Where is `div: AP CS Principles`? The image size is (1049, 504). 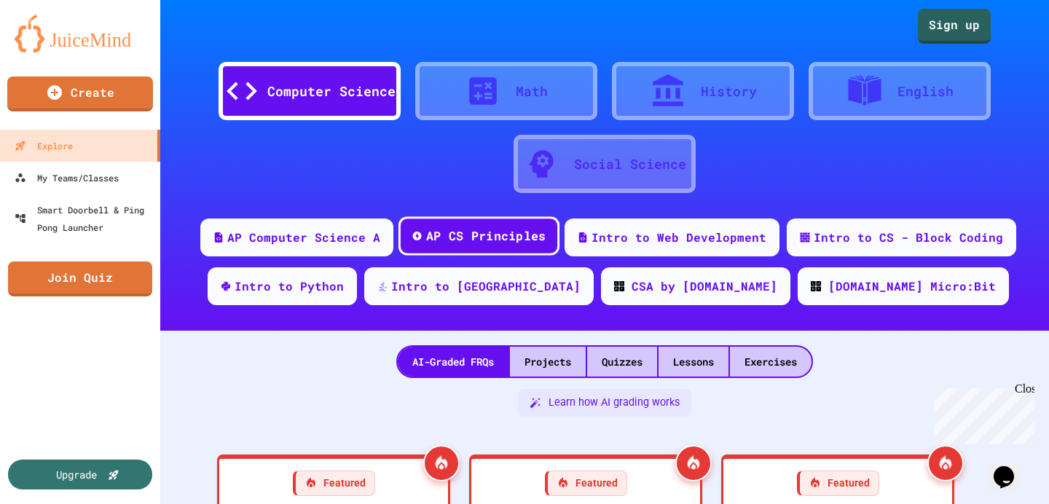 div: AP CS Principles is located at coordinates (486, 236).